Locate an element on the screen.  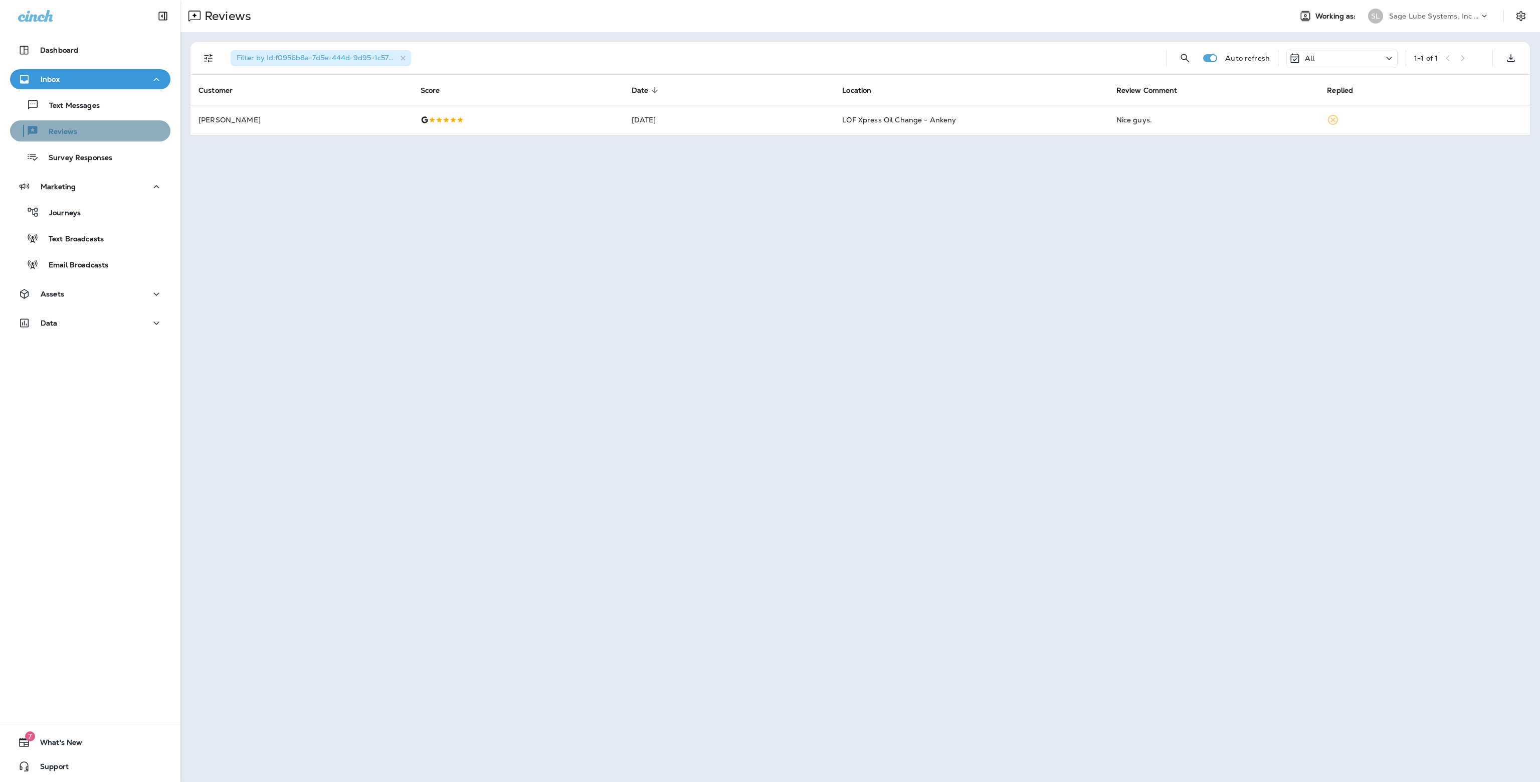
button: Dashboard is located at coordinates (90, 50).